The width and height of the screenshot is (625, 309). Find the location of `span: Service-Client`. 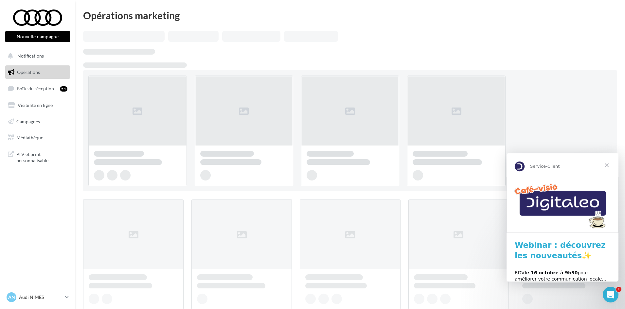

span: Service-Client is located at coordinates (38, 13).